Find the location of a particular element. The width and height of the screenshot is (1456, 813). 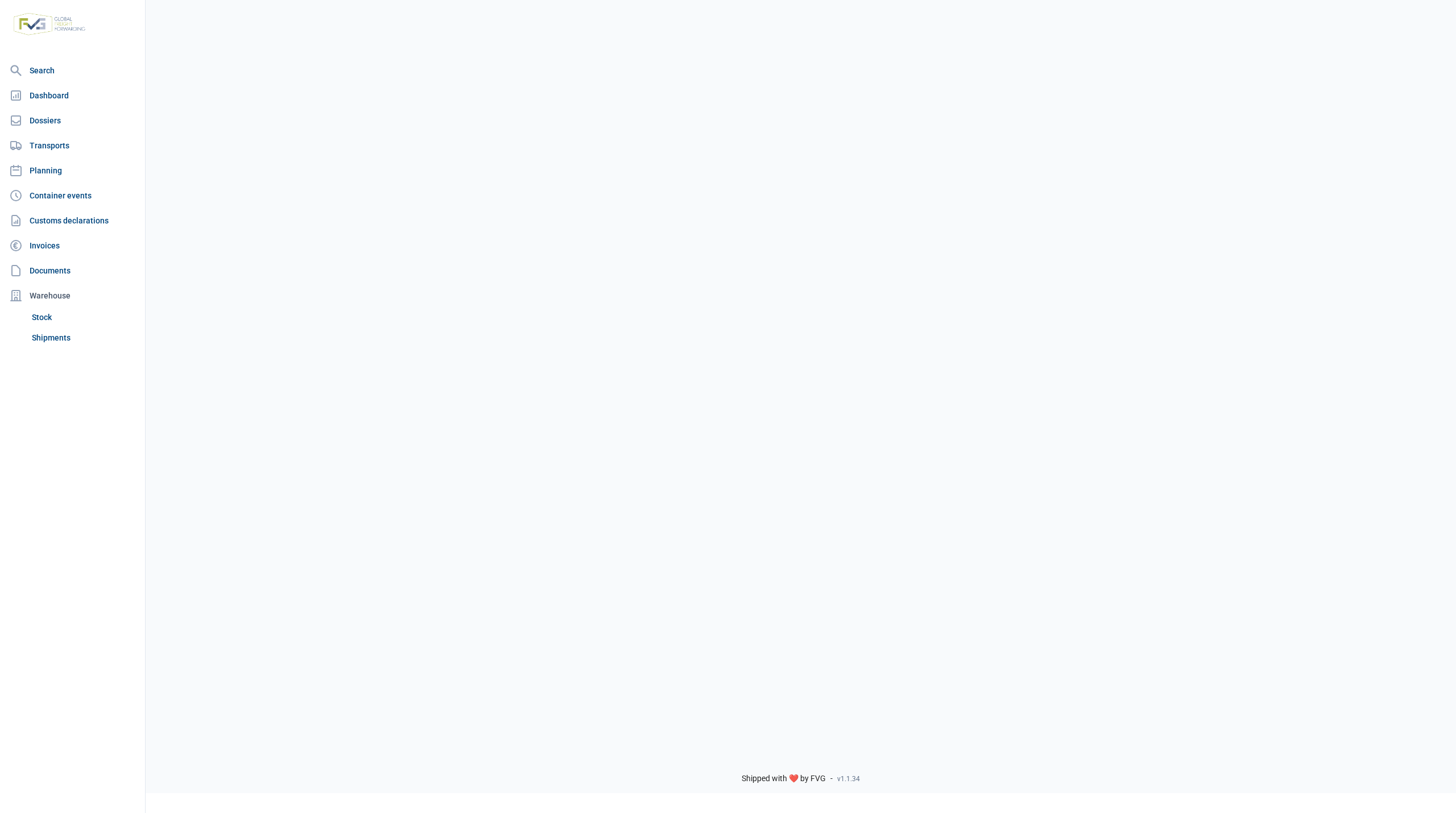

a: Customs declarations is located at coordinates (73, 221).